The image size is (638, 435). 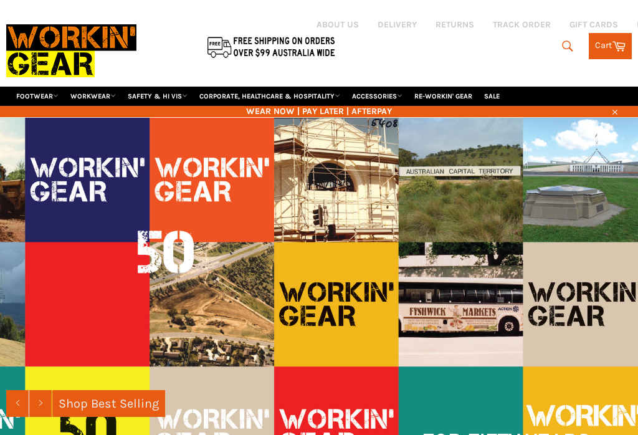 What do you see at coordinates (37, 96) in the screenshot?
I see `a: FOOTWEAR` at bounding box center [37, 96].